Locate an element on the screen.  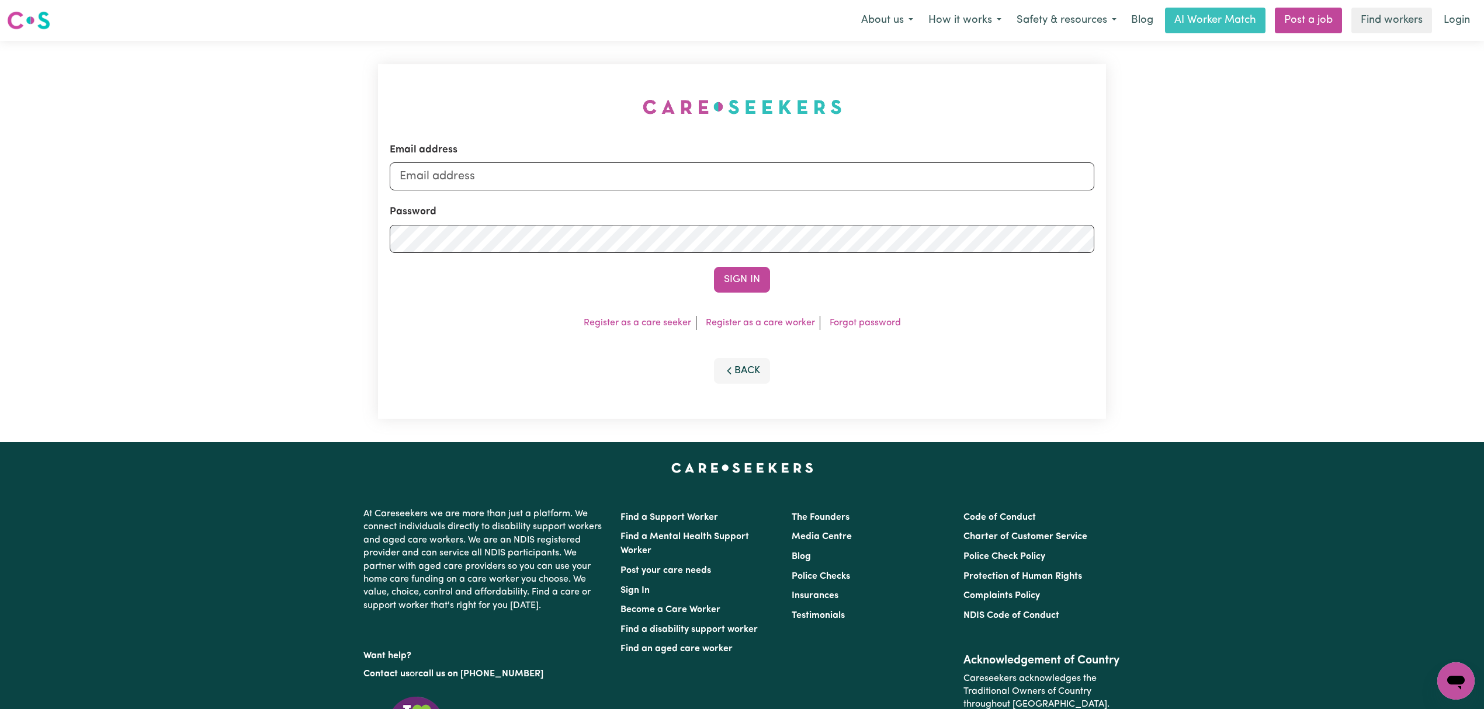
a: Careseekers home page is located at coordinates (742, 468).